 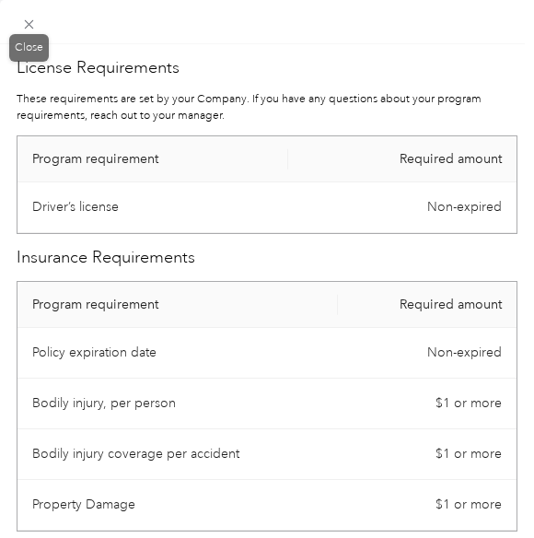 What do you see at coordinates (178, 505) in the screenshot?
I see `td: Property Damage` at bounding box center [178, 505].